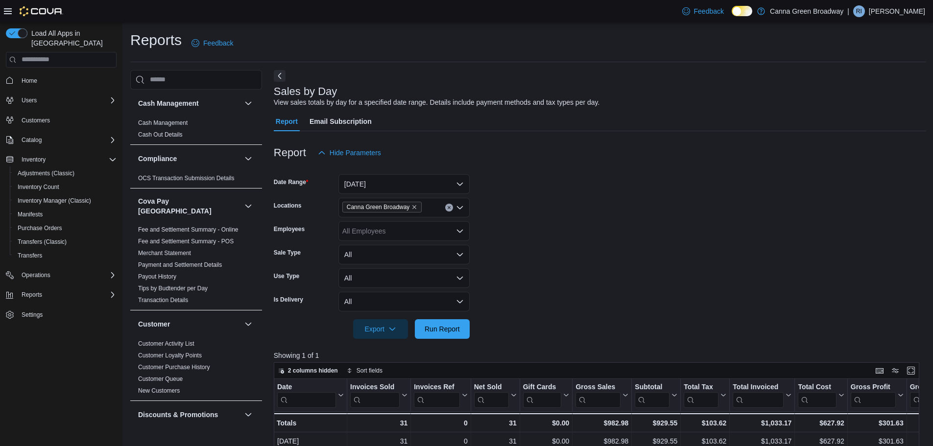  Describe the element at coordinates (188, 230) in the screenshot. I see `a: Fee and Settlement Summary - Online` at that location.